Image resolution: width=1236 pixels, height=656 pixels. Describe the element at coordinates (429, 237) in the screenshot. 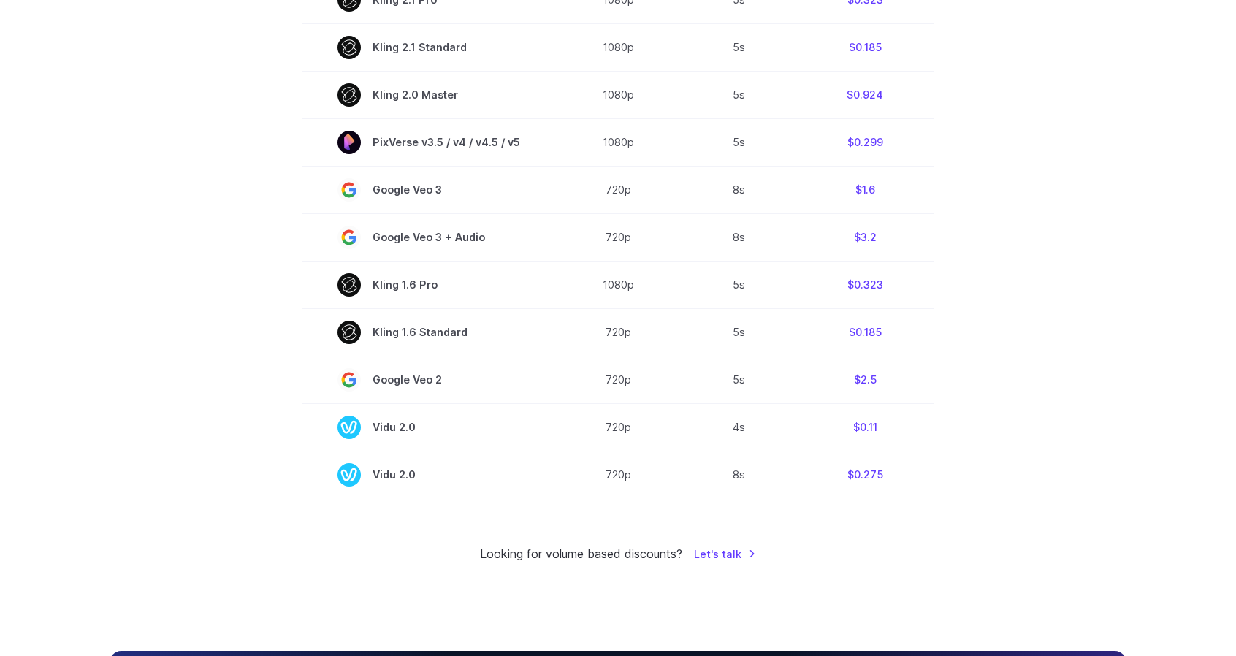

I see `span: Google Veo 3 + Audio` at that location.